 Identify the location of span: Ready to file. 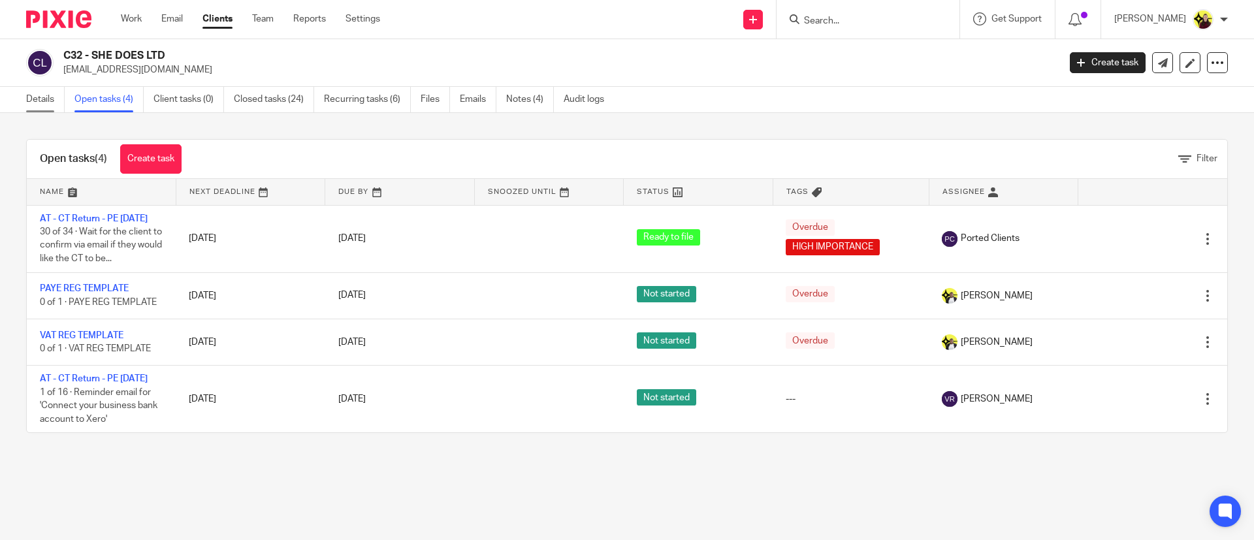
(668, 237).